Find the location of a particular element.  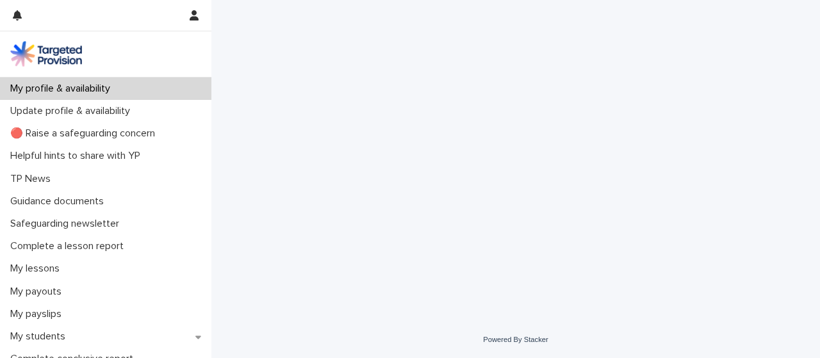

p: My students is located at coordinates (40, 336).